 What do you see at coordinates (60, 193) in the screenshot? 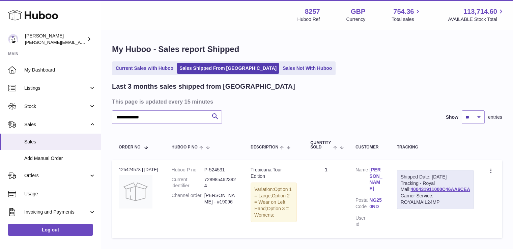
I see `span: Usage` at bounding box center [60, 193].